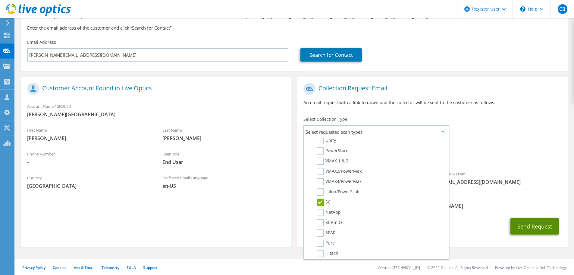 The height and width of the screenshot is (275, 574). I want to click on span: Select requested scan types, so click(376, 132).